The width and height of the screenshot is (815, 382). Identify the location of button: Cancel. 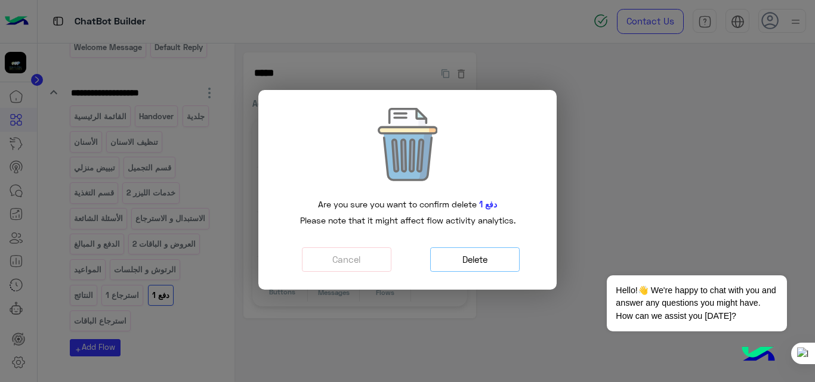
(346, 259).